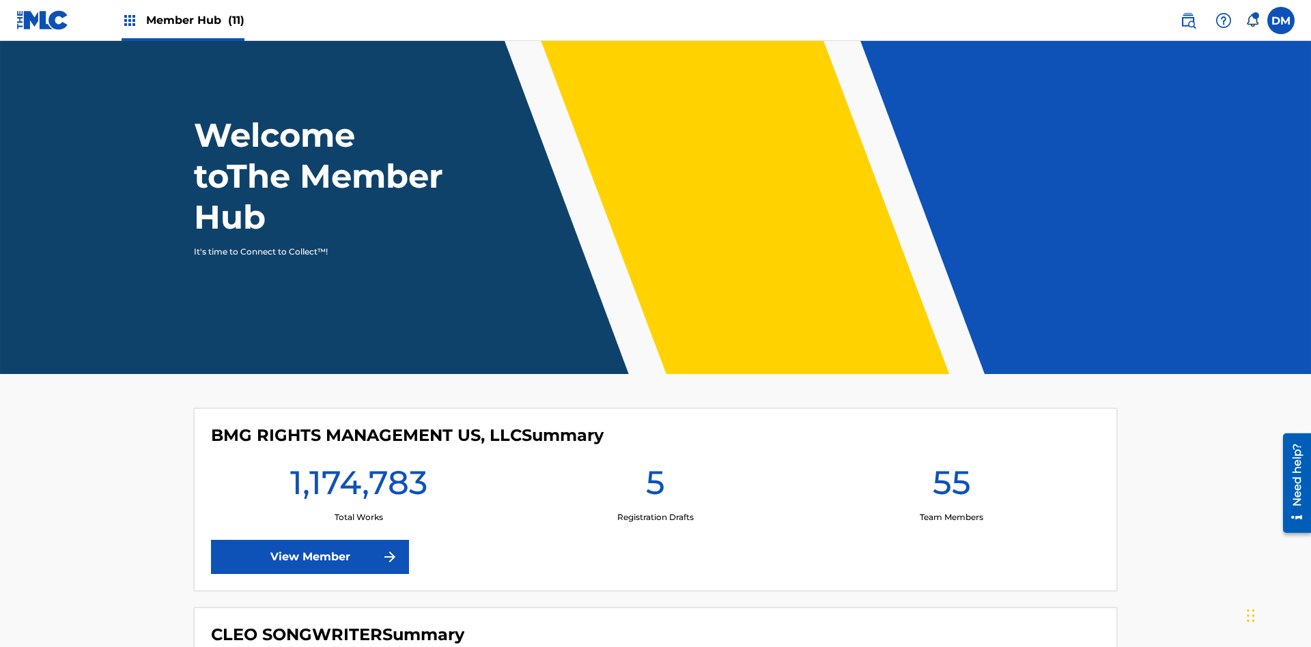 The image size is (1311, 647). Describe the element at coordinates (1223, 20) in the screenshot. I see `img: help` at that location.